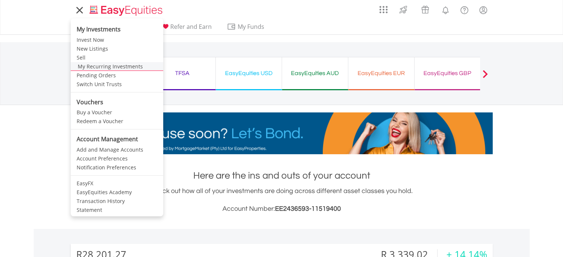 The height and width of the screenshot is (257, 563). Describe the element at coordinates (485, 77) in the screenshot. I see `button: Next` at that location.